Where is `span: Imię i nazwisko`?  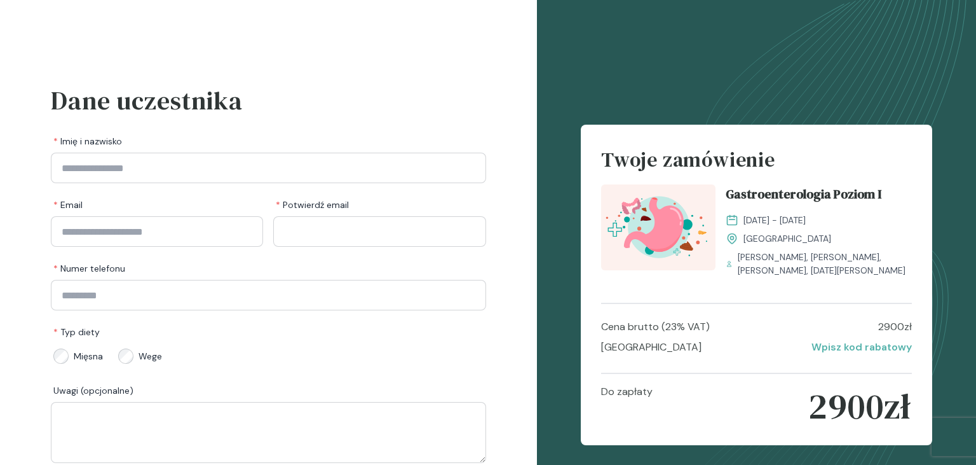 span: Imię i nazwisko is located at coordinates (88, 141).